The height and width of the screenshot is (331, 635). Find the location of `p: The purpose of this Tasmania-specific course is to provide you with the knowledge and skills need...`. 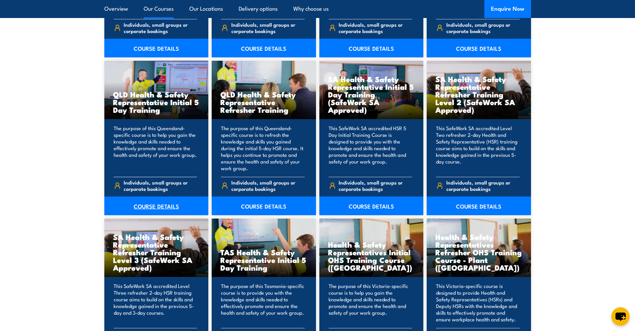

p: The purpose of this Tasmania-specific course is to provide you with the knowledge and skills need... is located at coordinates (263, 302).